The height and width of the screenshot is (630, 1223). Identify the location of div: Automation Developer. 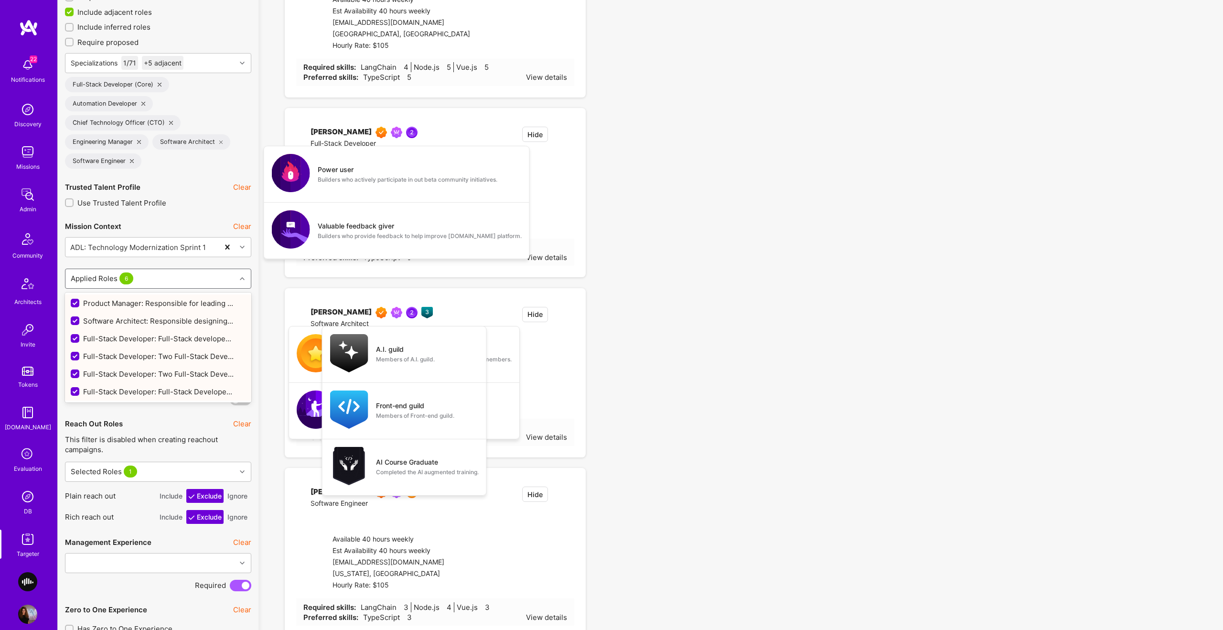
(109, 104).